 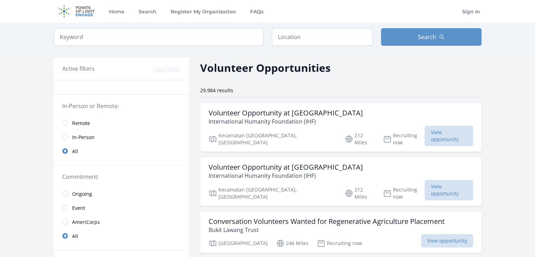 I want to click on a: Ongoing, so click(x=121, y=193).